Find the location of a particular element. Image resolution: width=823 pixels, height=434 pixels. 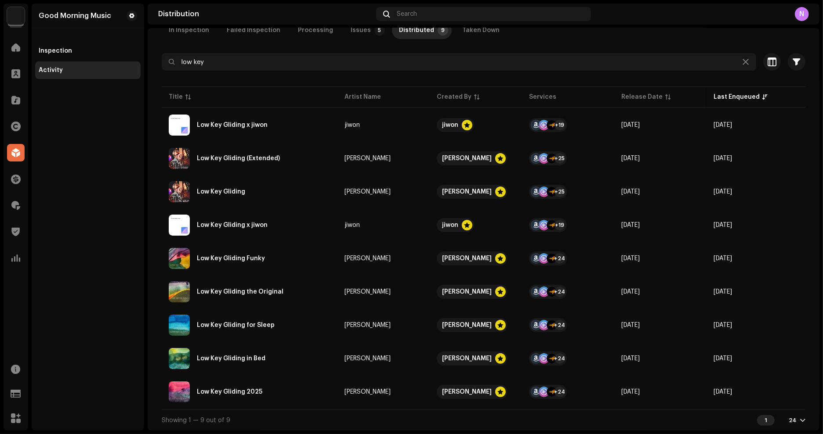

img: bcd4ce32-2978-4308-af92-ed202946f236 is located at coordinates (179, 225).